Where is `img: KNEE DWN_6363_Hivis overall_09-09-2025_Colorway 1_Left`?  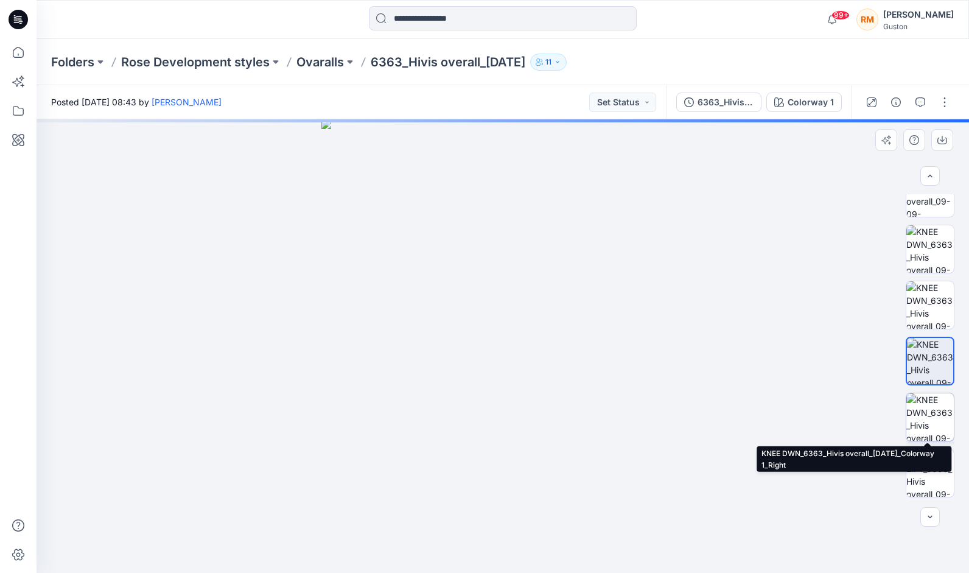 img: KNEE DWN_6363_Hivis overall_09-09-2025_Colorway 1_Left is located at coordinates (930, 361).